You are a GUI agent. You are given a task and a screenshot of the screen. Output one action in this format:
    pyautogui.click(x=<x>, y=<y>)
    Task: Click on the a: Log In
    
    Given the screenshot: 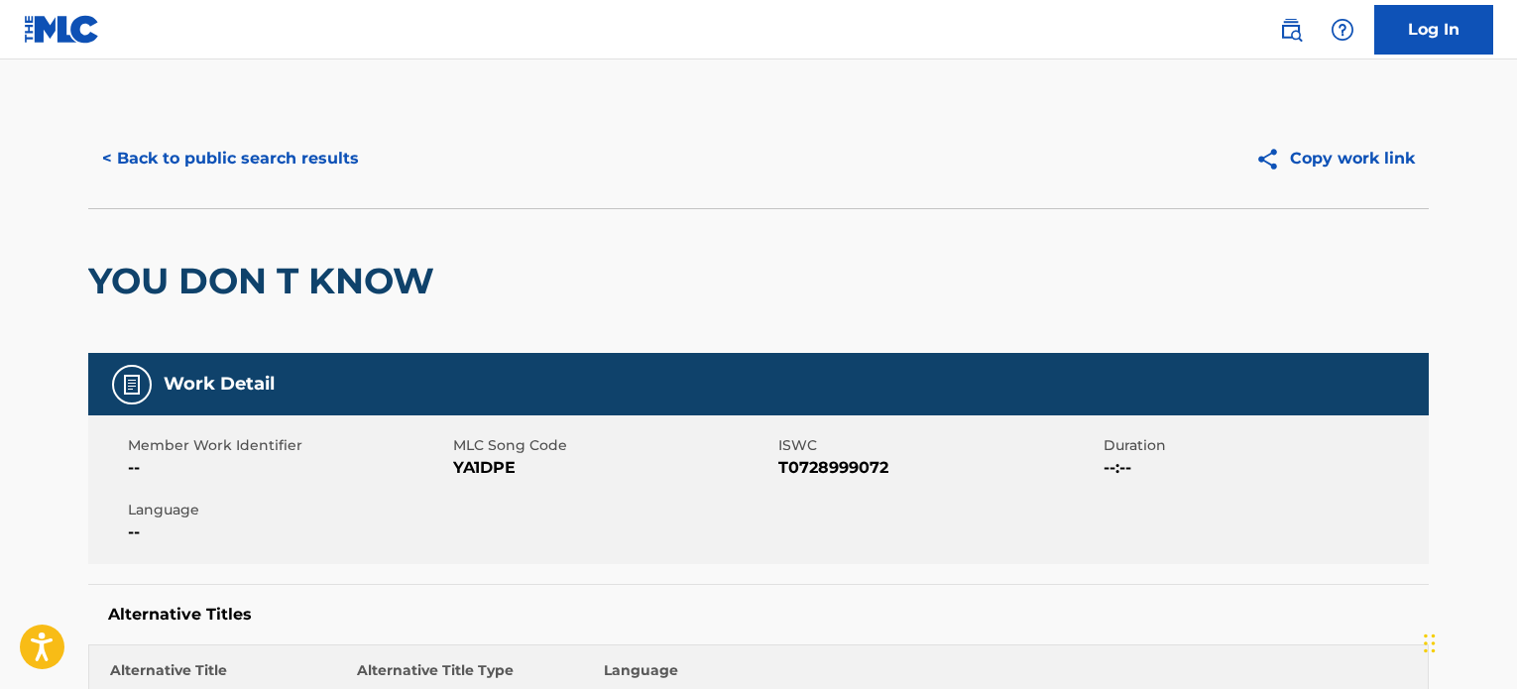 What is the action you would take?
    pyautogui.click(x=1433, y=30)
    